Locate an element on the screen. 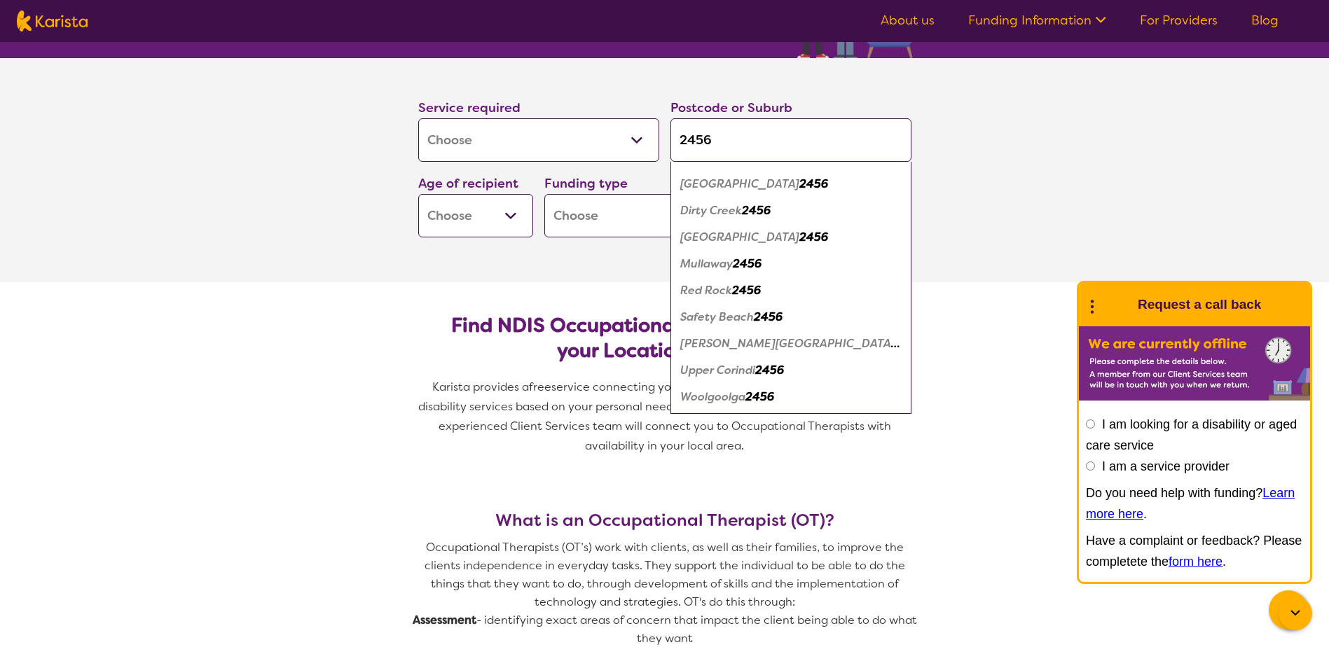 The height and width of the screenshot is (647, 1329). strong: Assessment is located at coordinates (444, 620).